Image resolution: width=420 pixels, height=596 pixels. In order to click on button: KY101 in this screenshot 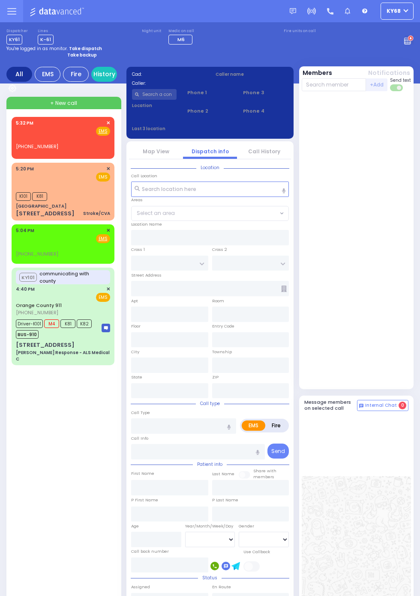, I will do `click(28, 277)`.